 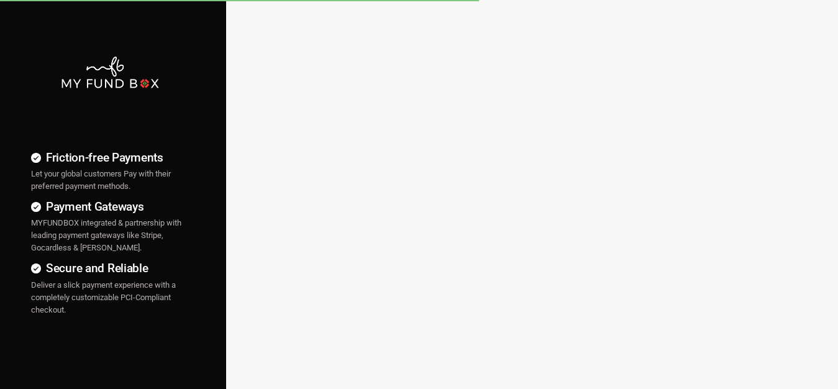 What do you see at coordinates (101, 179) in the screenshot?
I see `span: Let your global customers Pay with their preferred payment methods.` at bounding box center [101, 179].